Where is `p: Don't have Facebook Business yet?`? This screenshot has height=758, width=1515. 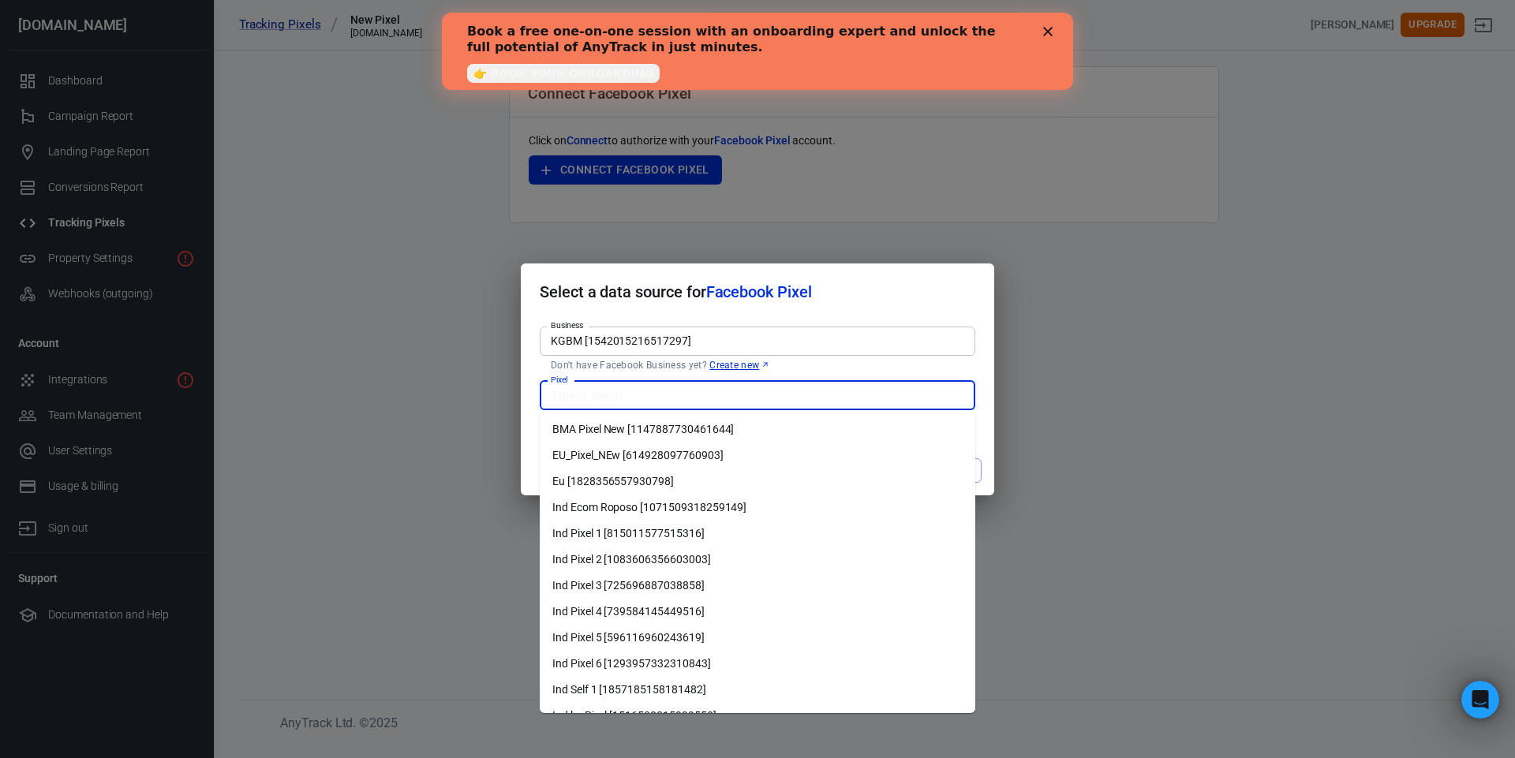
p: Don't have Facebook Business yet? is located at coordinates (758, 365).